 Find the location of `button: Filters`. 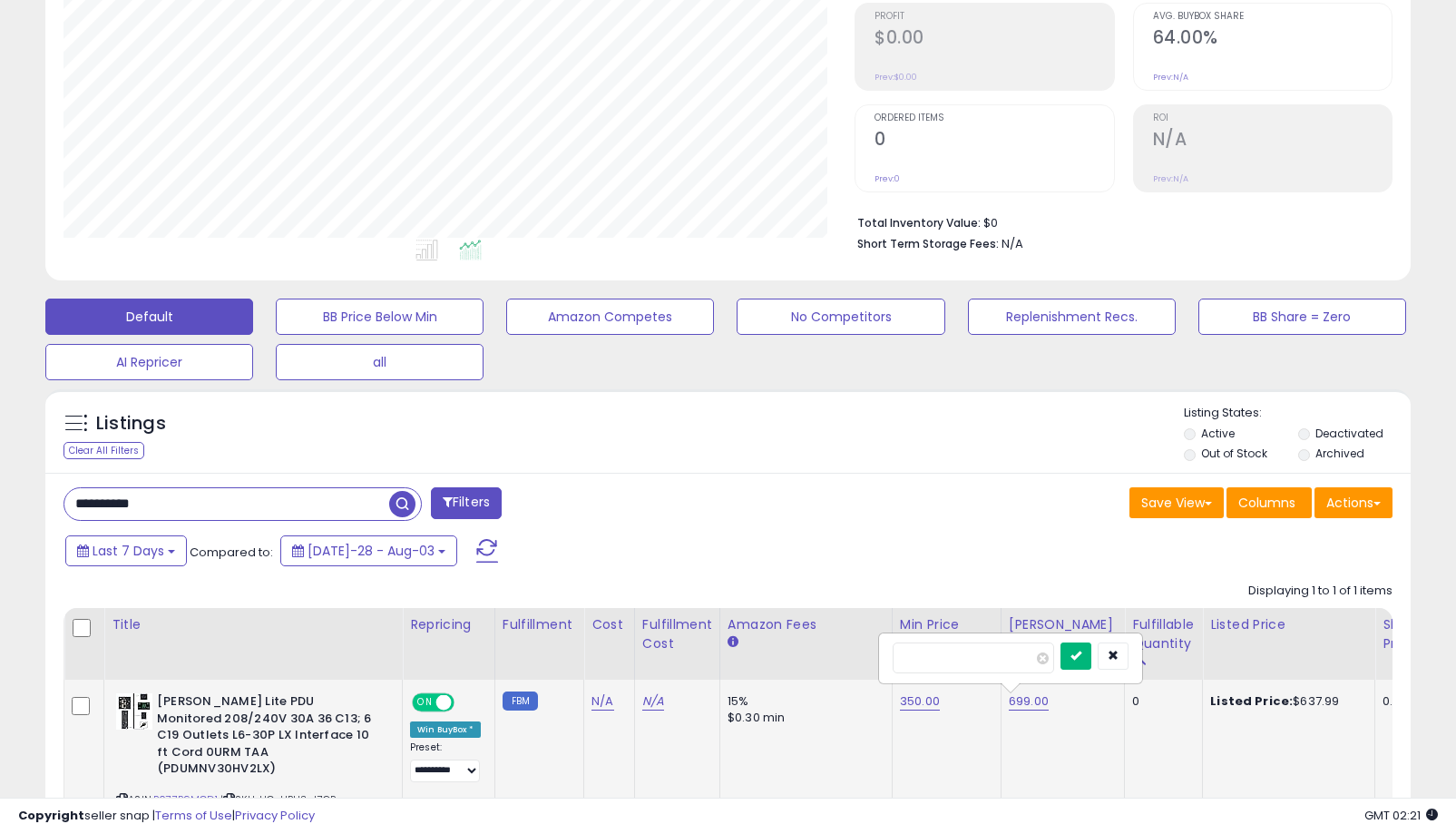

button: Filters is located at coordinates (467, 503).